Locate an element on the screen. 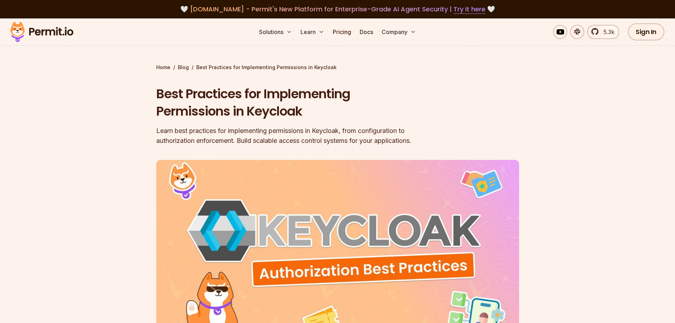 The height and width of the screenshot is (323, 675). button: Learn is located at coordinates (312, 32).